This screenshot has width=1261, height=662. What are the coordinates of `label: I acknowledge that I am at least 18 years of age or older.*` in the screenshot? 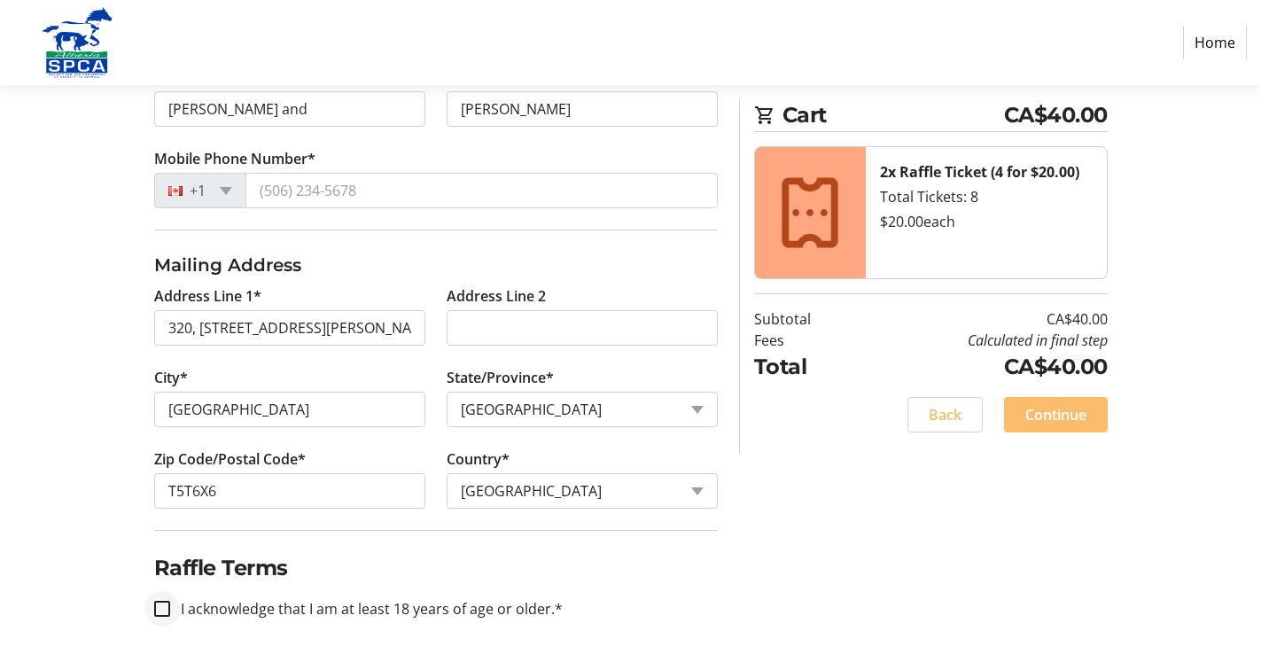 It's located at (366, 609).